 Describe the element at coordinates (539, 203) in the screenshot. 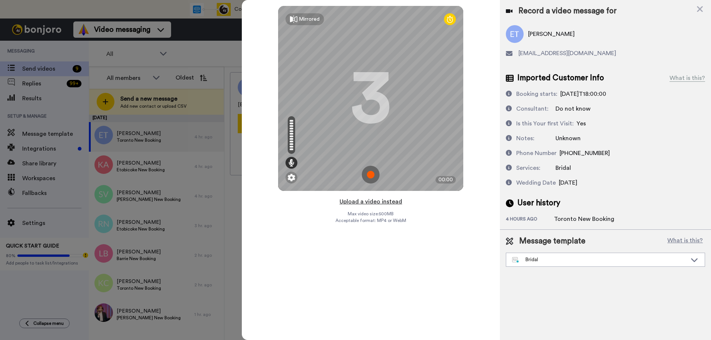

I see `span: User history` at that location.